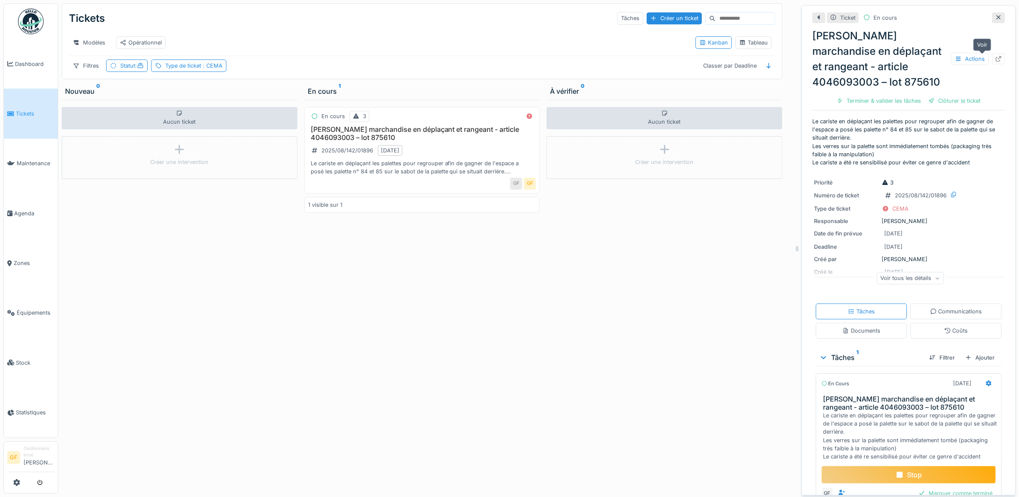 This screenshot has height=497, width=1019. I want to click on div: Documents, so click(861, 331).